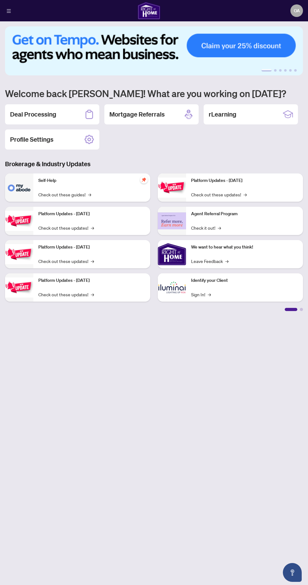 This screenshot has height=585, width=308. What do you see at coordinates (209, 261) in the screenshot?
I see `a: Leave Feedback→` at bounding box center [209, 261].